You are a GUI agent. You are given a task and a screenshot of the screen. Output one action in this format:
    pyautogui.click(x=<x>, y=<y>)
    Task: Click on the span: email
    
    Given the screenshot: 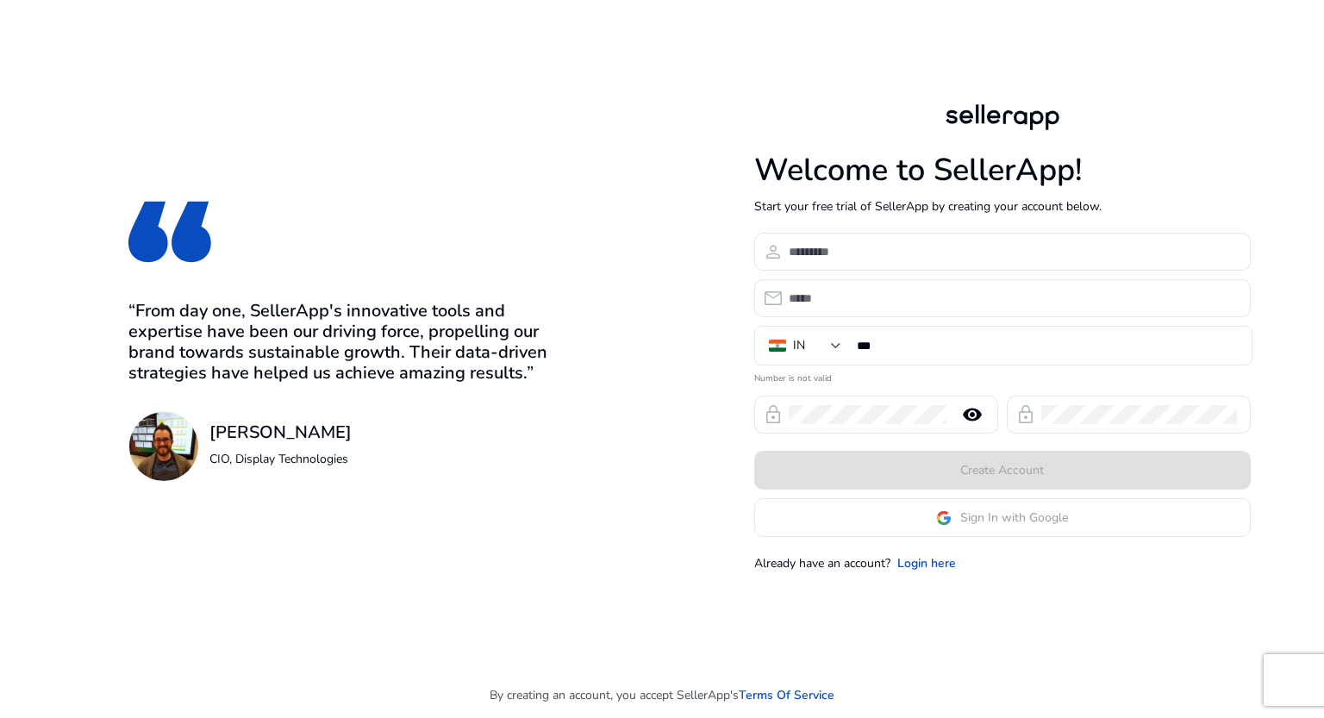 What is the action you would take?
    pyautogui.click(x=773, y=298)
    